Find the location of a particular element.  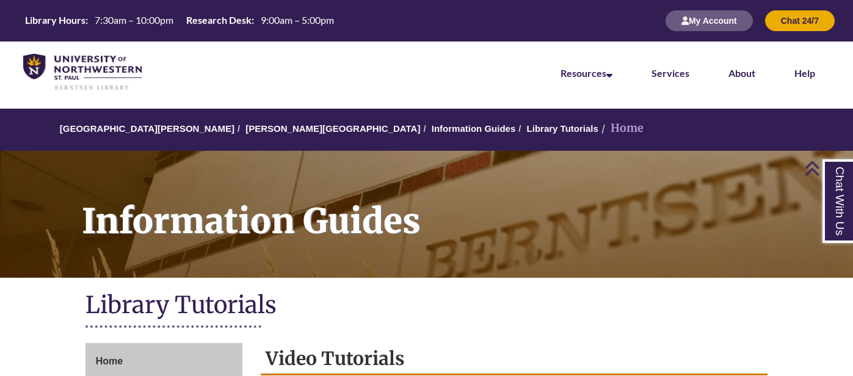

a: Chat 24/7 is located at coordinates (800, 20).